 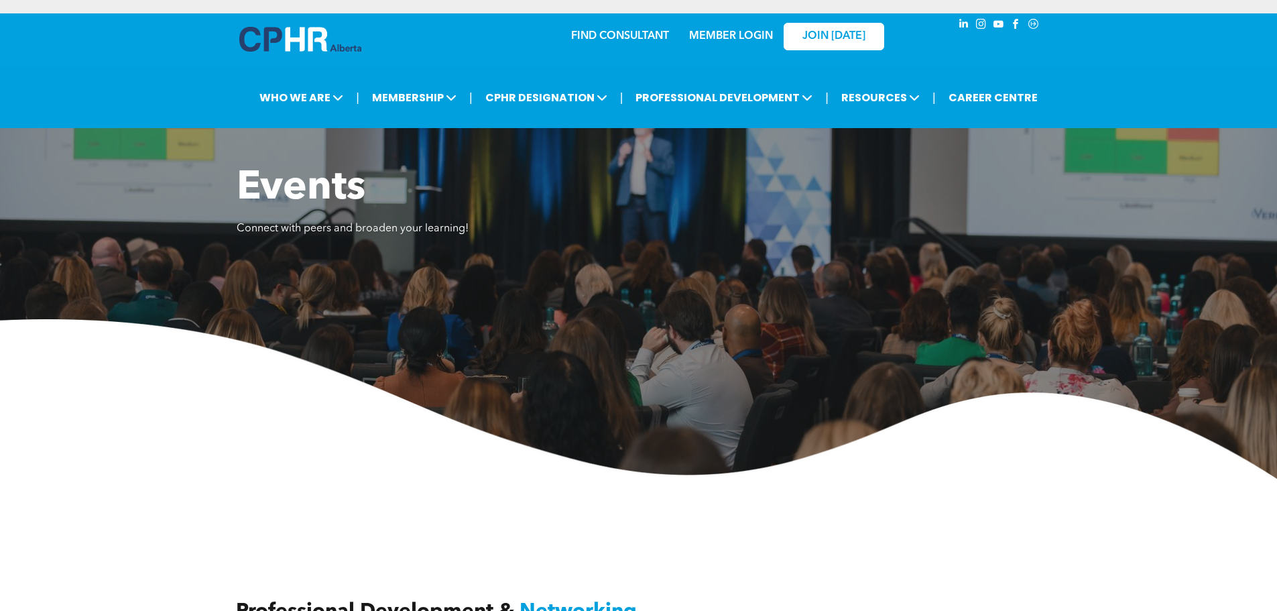 What do you see at coordinates (880, 97) in the screenshot?
I see `span: RESOURCES` at bounding box center [880, 97].